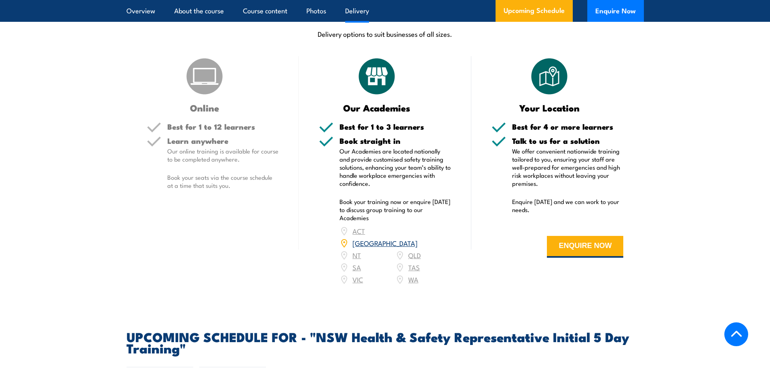 This screenshot has height=368, width=770. Describe the element at coordinates (223, 181) in the screenshot. I see `p: Book your seats via the course schedule at a time that suits you.` at that location.